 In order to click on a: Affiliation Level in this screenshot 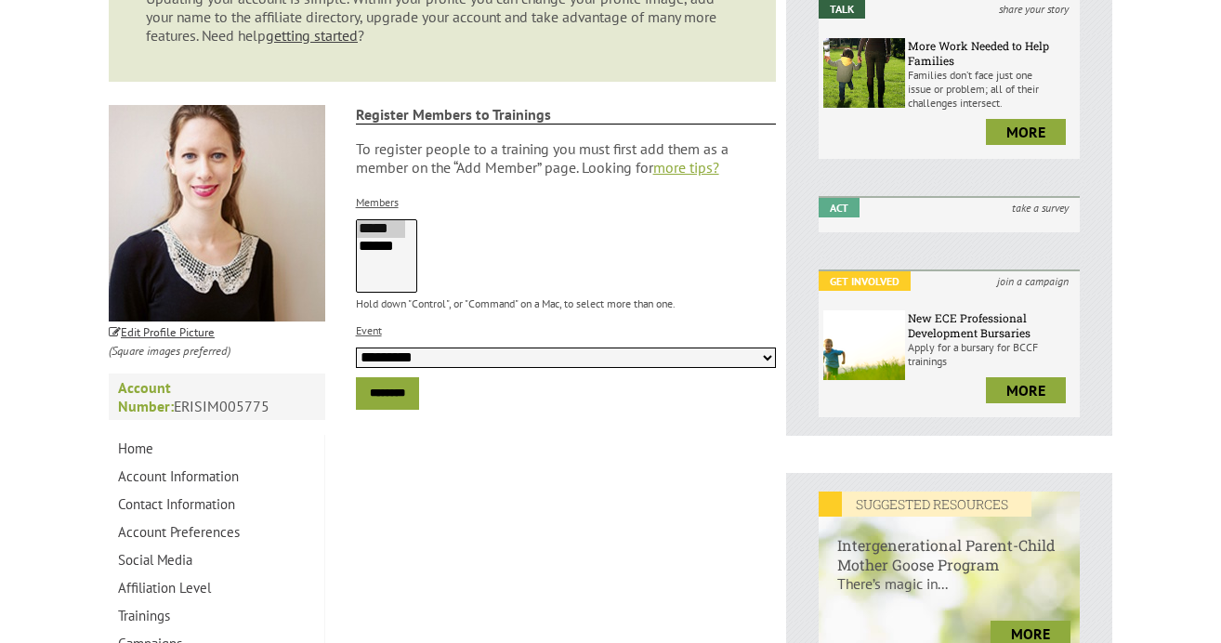, I will do `click(217, 588)`.